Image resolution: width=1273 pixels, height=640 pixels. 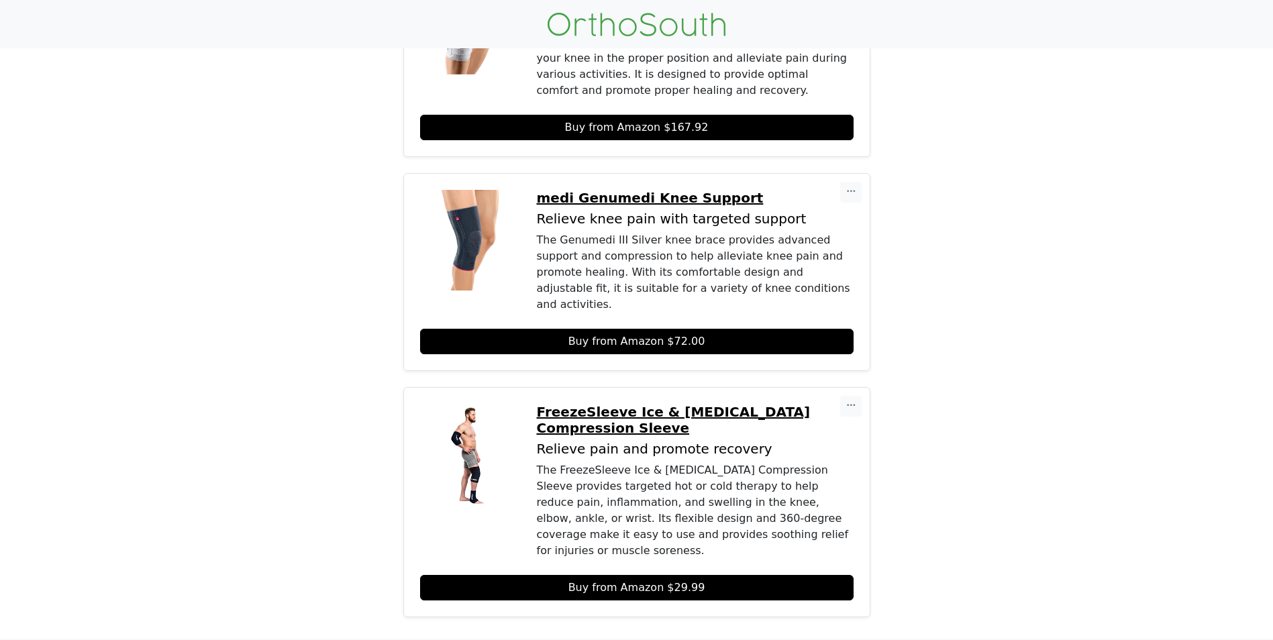 I want to click on a: Buy from Amazon $167.92, so click(x=637, y=127).